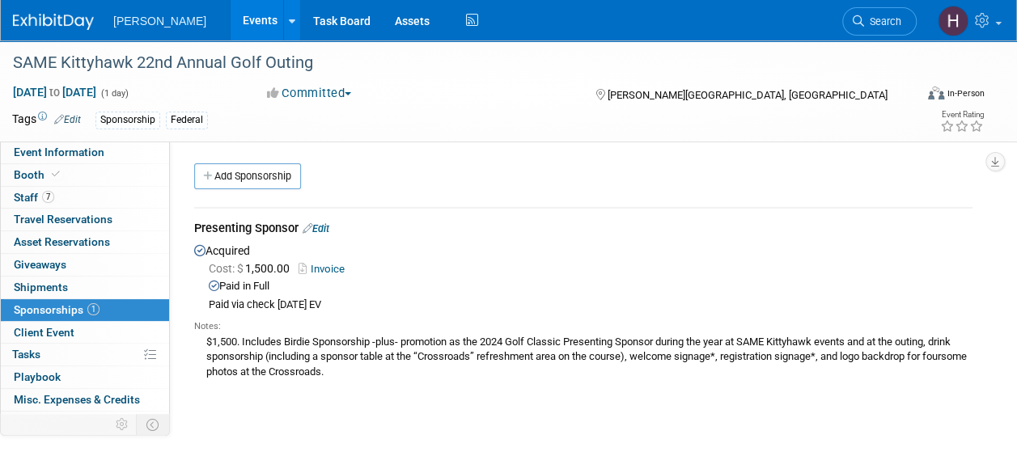  I want to click on span: Cost: $, so click(227, 269).